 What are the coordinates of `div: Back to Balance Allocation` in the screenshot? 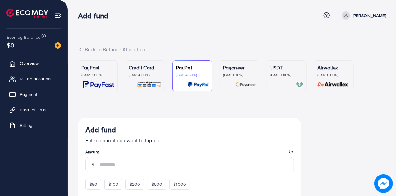 It's located at (232, 49).